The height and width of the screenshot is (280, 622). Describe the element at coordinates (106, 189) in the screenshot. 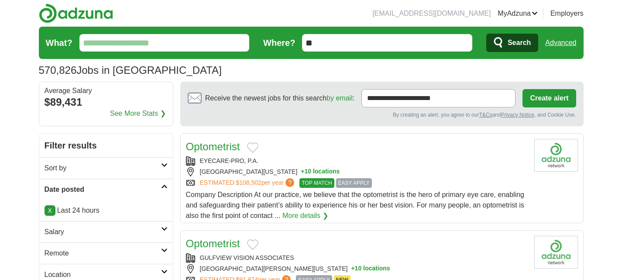

I see `a: Date posted` at that location.